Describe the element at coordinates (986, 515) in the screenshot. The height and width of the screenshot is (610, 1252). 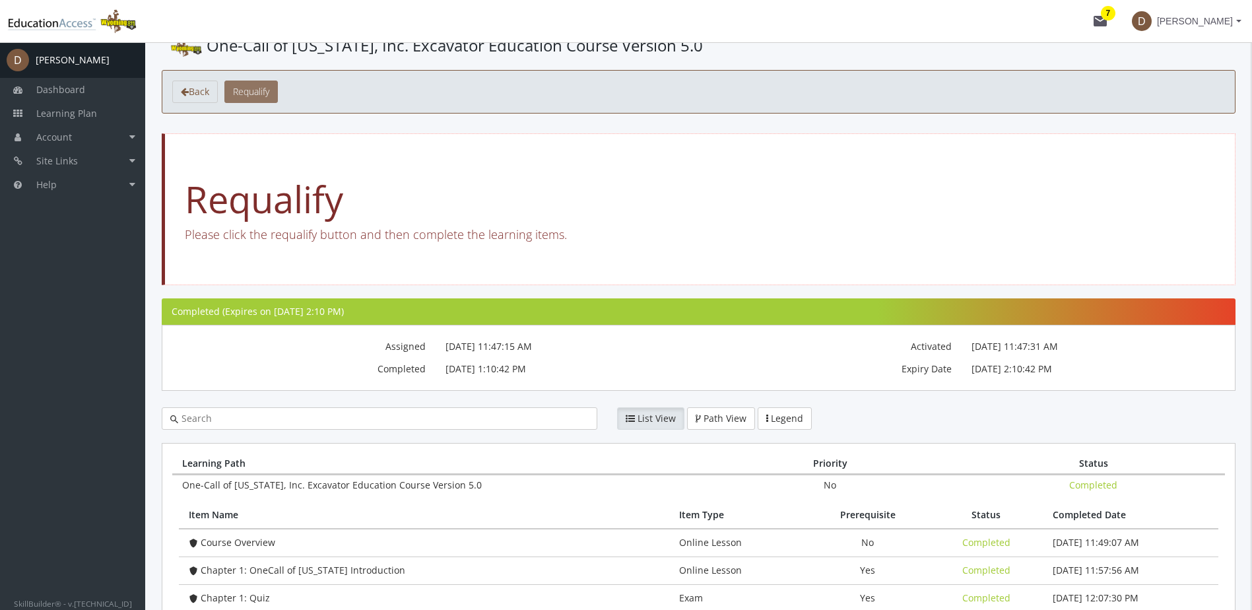
I see `th: Status` at that location.